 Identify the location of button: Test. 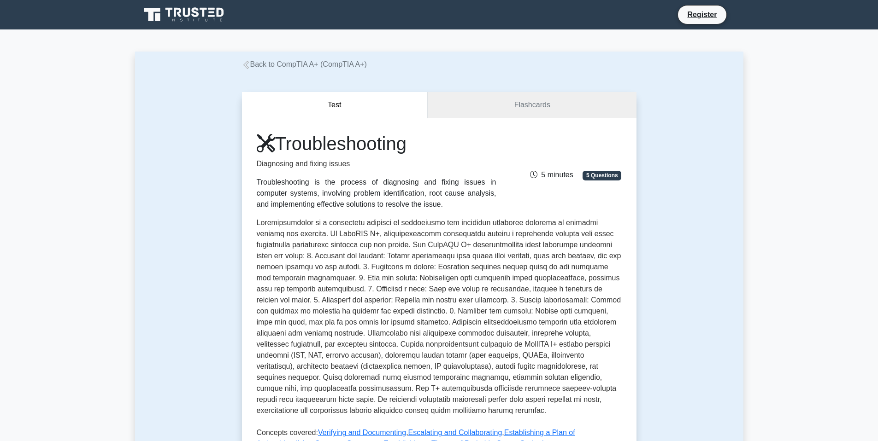
(335, 105).